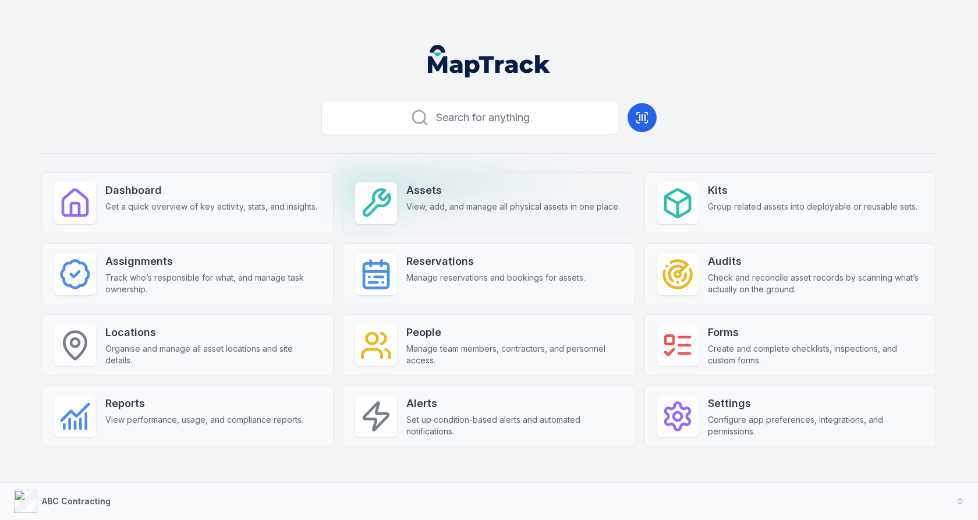 The image size is (978, 520). I want to click on strong: Settings, so click(816, 403).